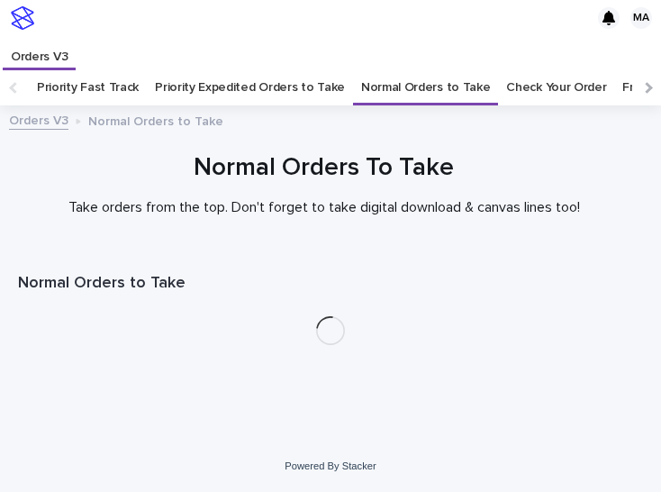  Describe the element at coordinates (39, 50) in the screenshot. I see `p: Orders V3` at that location.